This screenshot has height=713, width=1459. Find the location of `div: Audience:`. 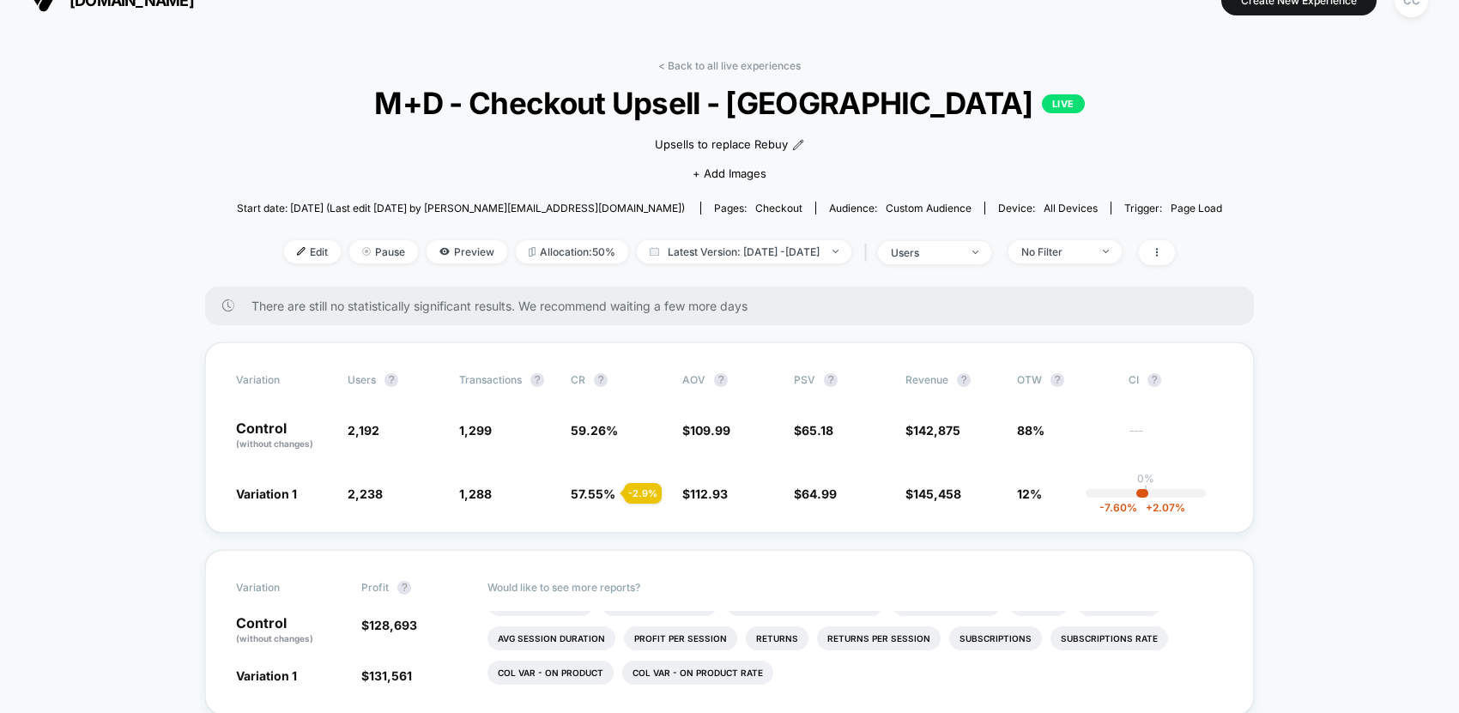

div: Audience: is located at coordinates (900, 208).